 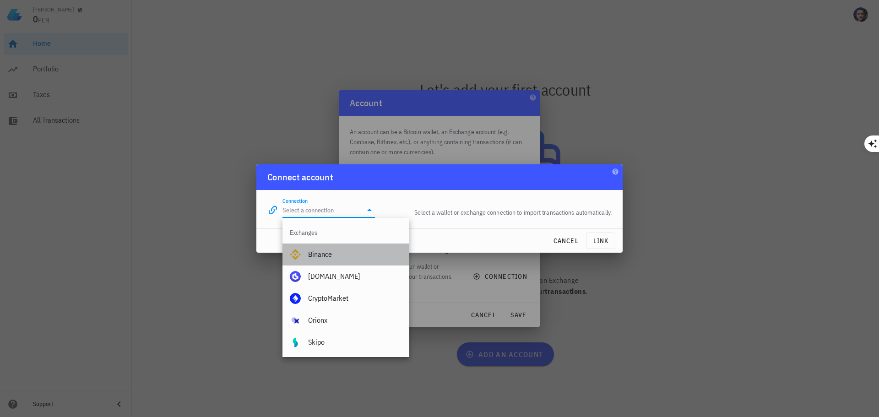 I want to click on button: cancel, so click(x=565, y=241).